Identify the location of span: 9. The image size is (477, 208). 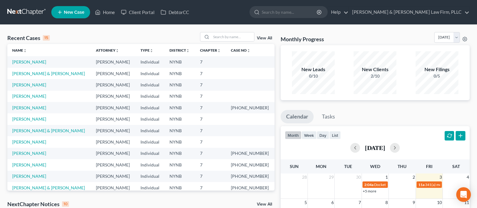
(414, 203).